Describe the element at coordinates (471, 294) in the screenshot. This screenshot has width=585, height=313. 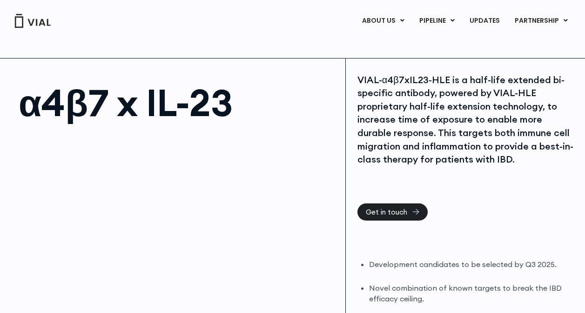
I see `li: Novel combination of known targets to break the IBD efficacy ceiling.` at that location.